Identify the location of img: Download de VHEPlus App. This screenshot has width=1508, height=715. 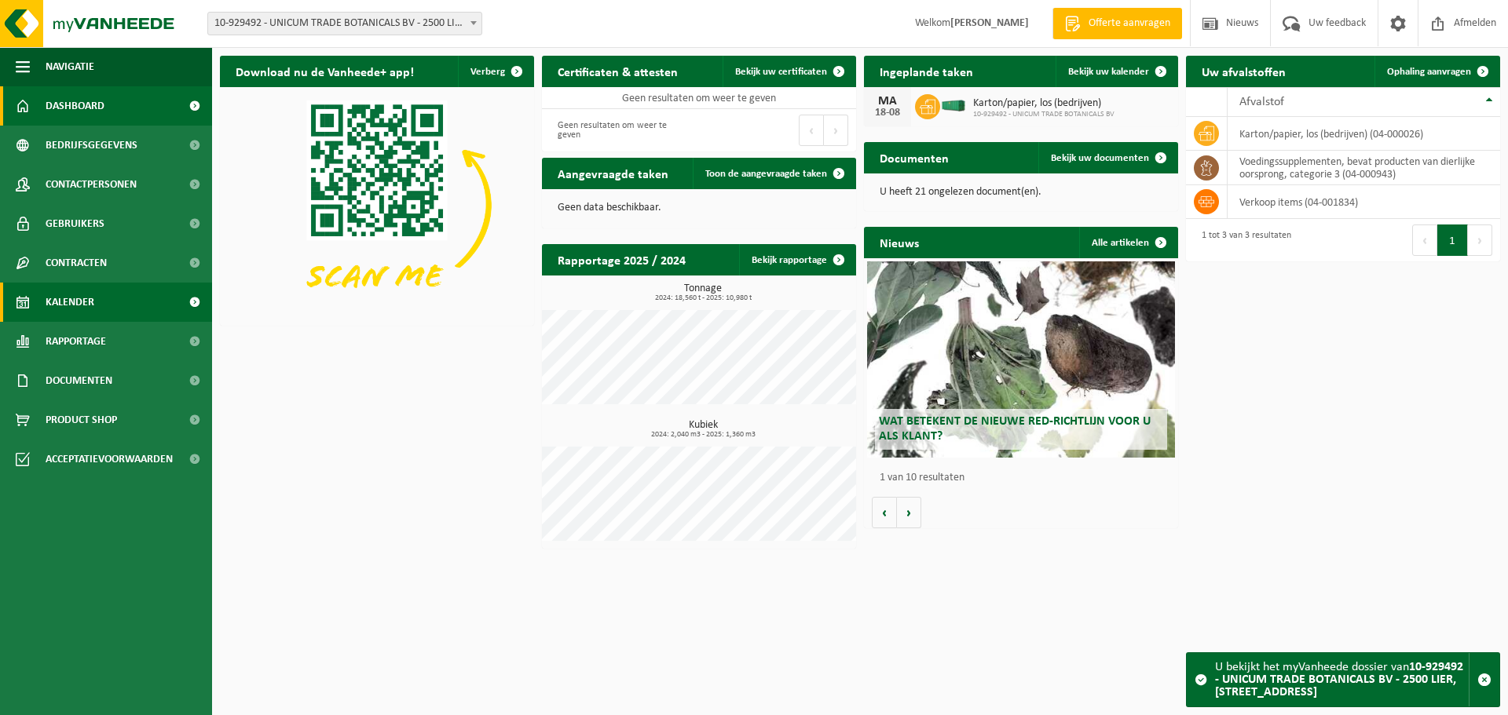
(377, 205).